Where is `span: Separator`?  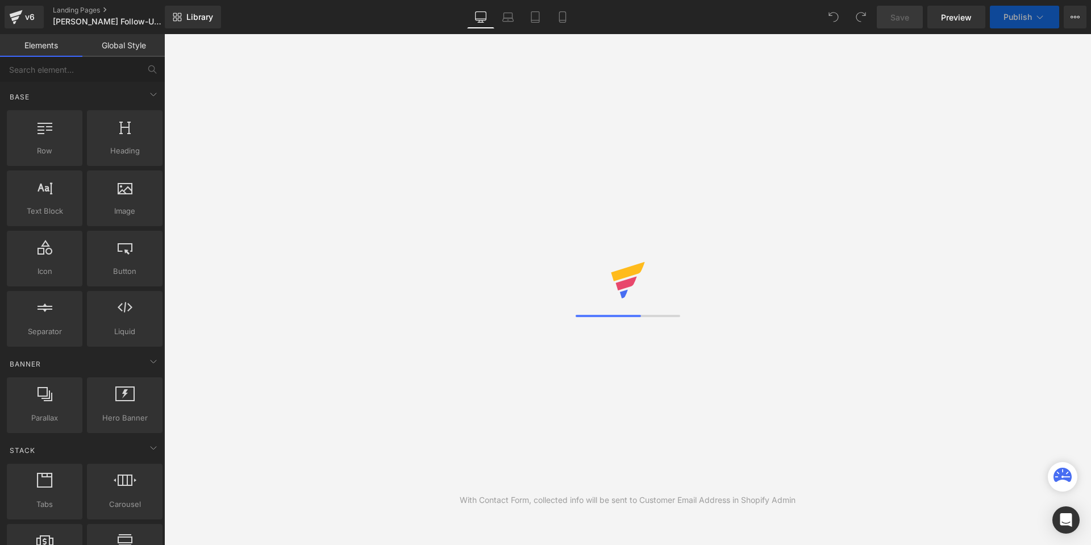 span: Separator is located at coordinates (44, 331).